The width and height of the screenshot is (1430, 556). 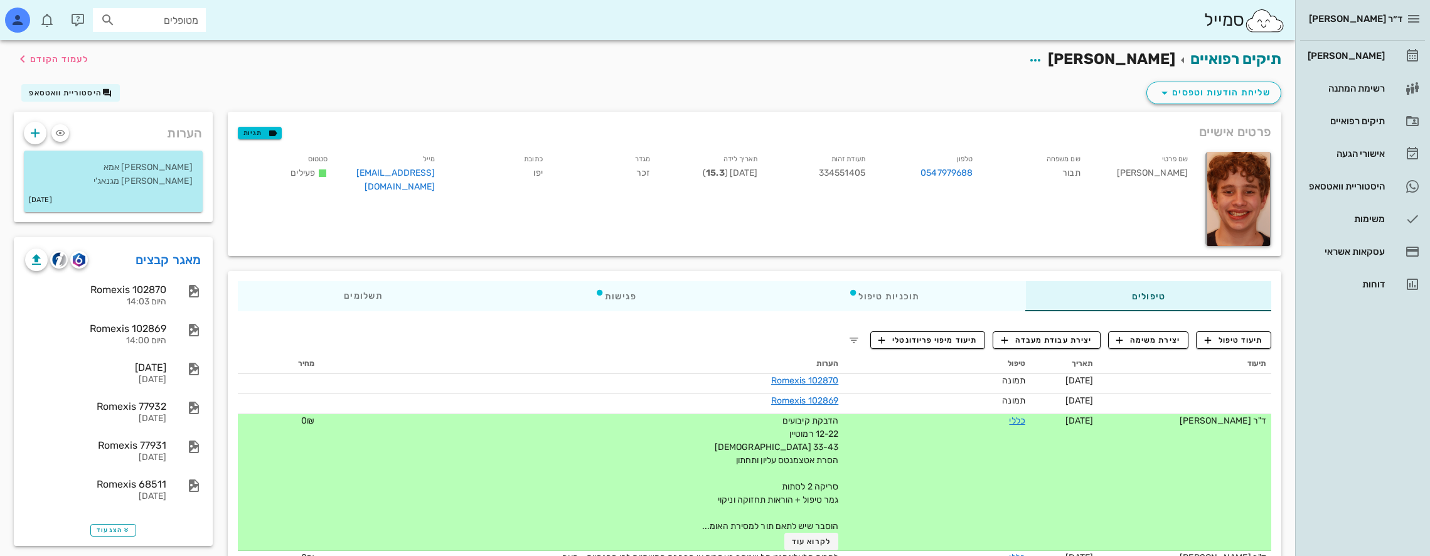 I want to click on strong: 15.3, so click(x=714, y=172).